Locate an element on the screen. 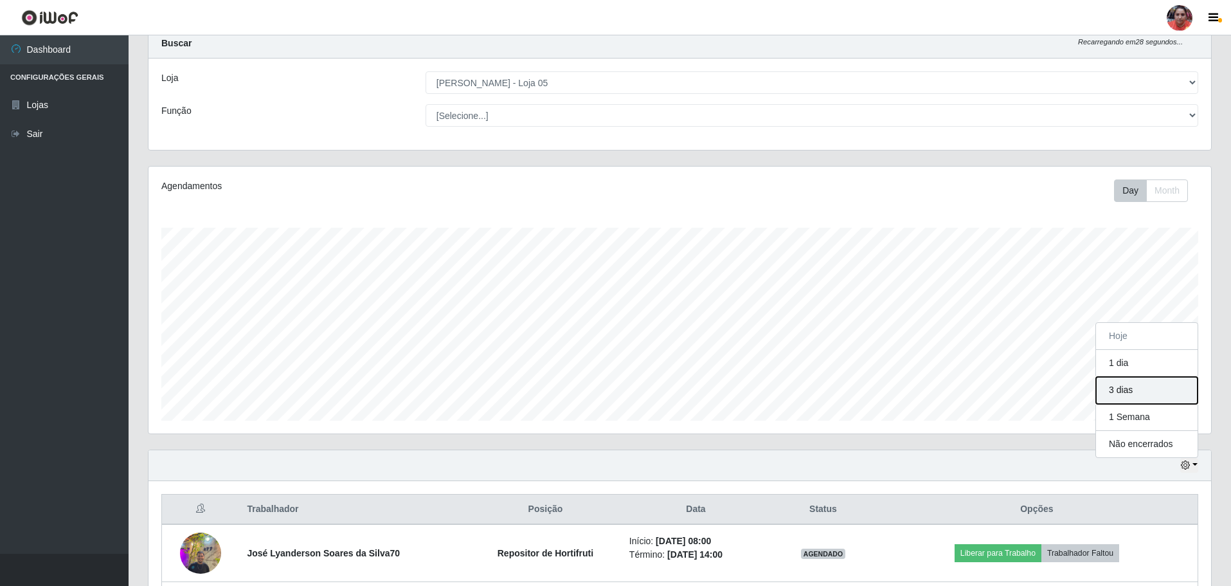 Image resolution: width=1231 pixels, height=586 pixels. img: 1745327720801.jpeg is located at coordinates (201, 552).